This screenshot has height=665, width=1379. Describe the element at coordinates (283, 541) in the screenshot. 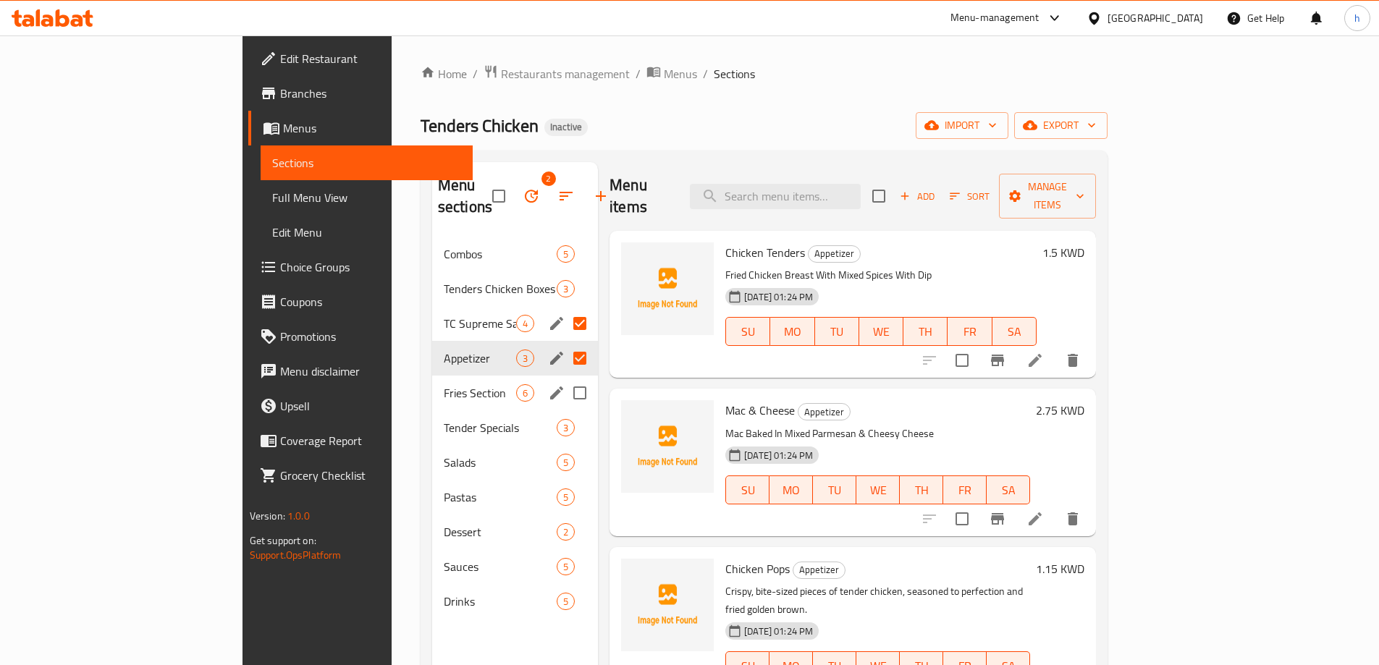

I see `span: Get support on:` at that location.